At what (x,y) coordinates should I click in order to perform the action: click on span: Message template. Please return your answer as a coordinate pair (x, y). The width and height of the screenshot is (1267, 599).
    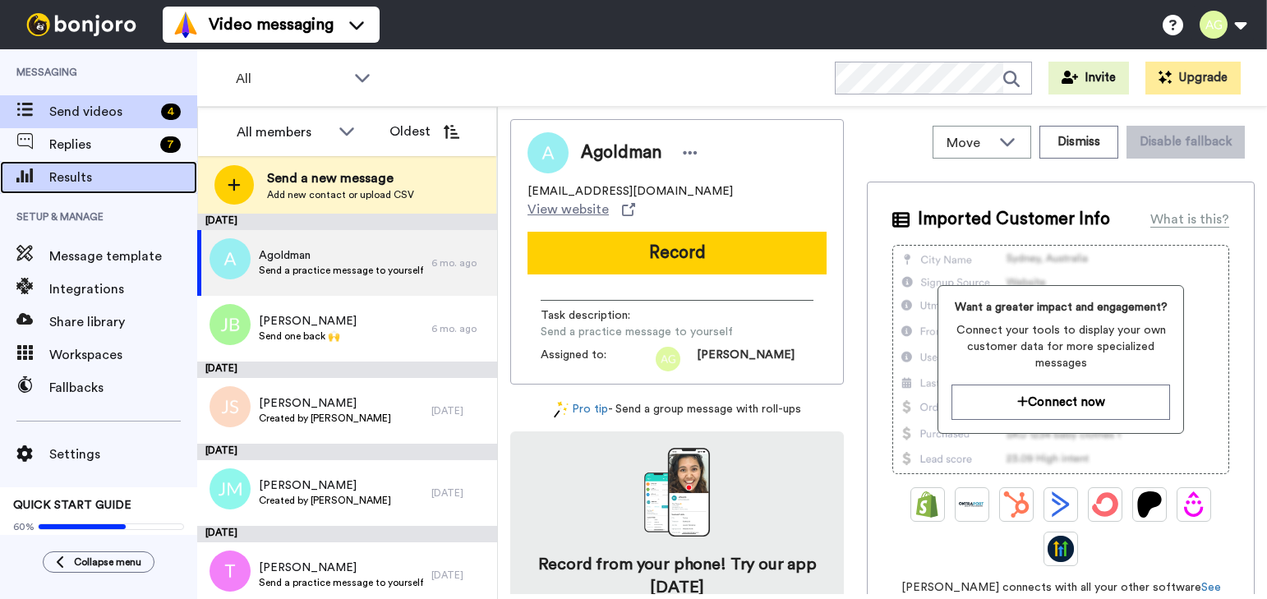
    Looking at the image, I should click on (123, 256).